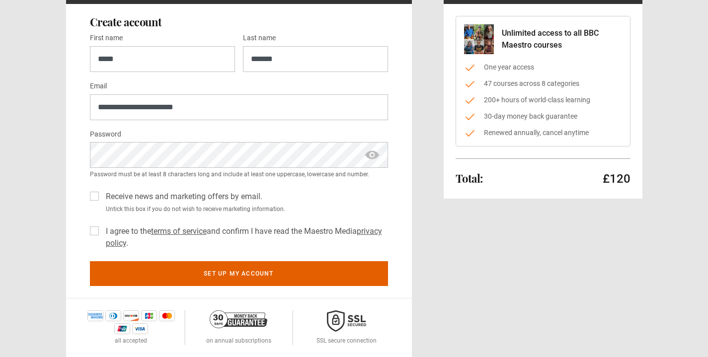  What do you see at coordinates (239, 274) in the screenshot?
I see `button: Set up my account` at bounding box center [239, 274].